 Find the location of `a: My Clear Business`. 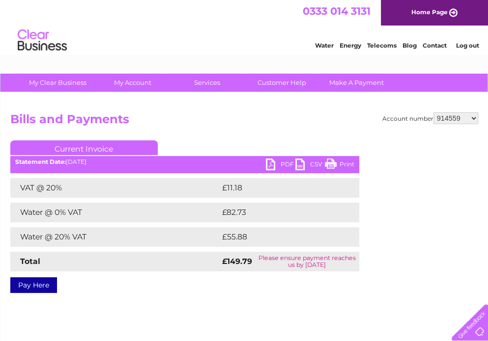

a: My Clear Business is located at coordinates (57, 83).